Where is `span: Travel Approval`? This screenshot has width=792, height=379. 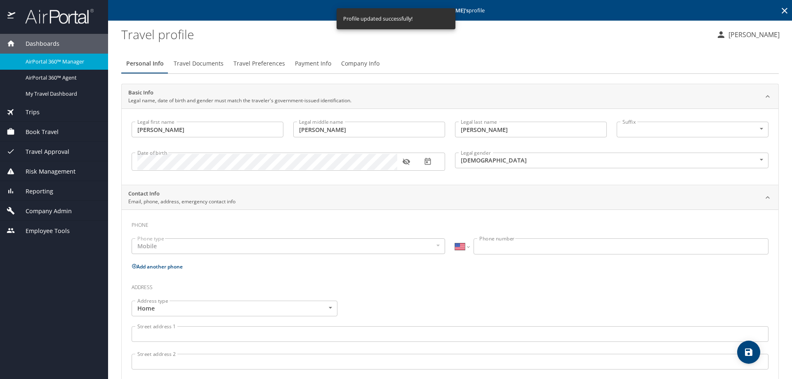 span: Travel Approval is located at coordinates (42, 152).